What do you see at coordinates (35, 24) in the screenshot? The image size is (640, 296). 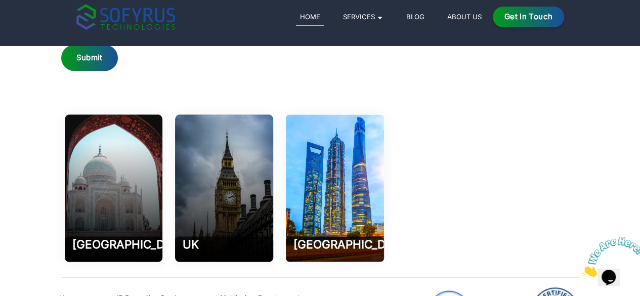 I see `img: Chat attention grabber` at bounding box center [35, 24].